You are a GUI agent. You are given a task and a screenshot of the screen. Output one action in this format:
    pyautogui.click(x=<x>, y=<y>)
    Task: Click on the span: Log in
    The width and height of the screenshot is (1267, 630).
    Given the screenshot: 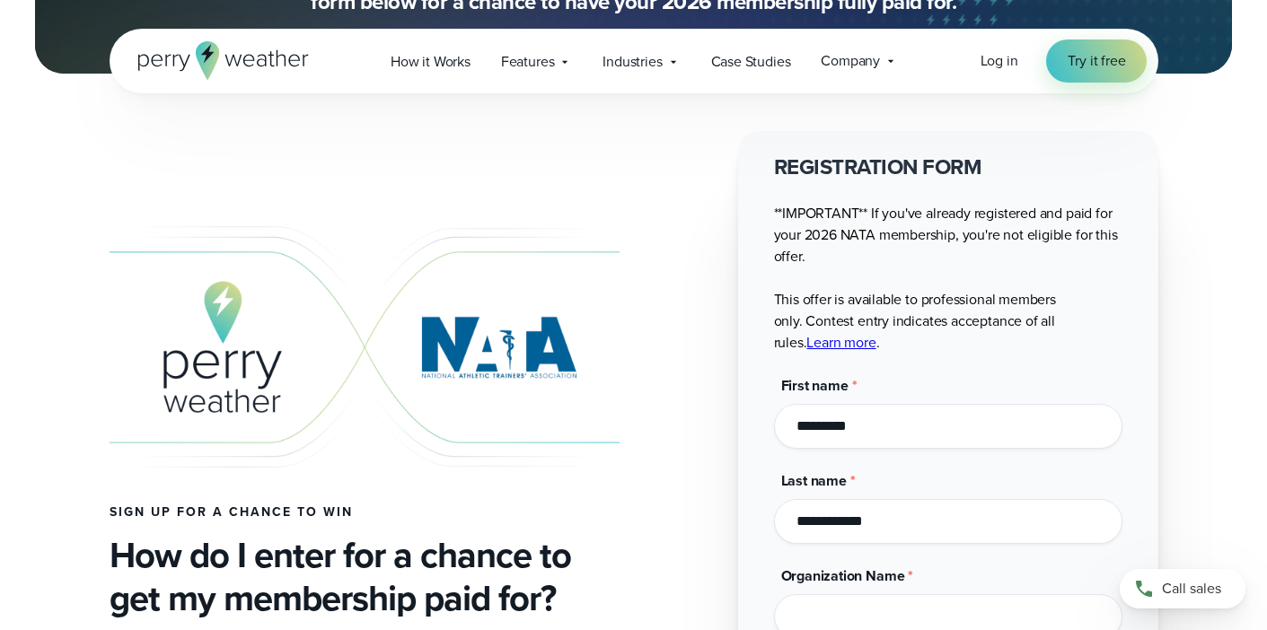 What is the action you would take?
    pyautogui.click(x=999, y=60)
    